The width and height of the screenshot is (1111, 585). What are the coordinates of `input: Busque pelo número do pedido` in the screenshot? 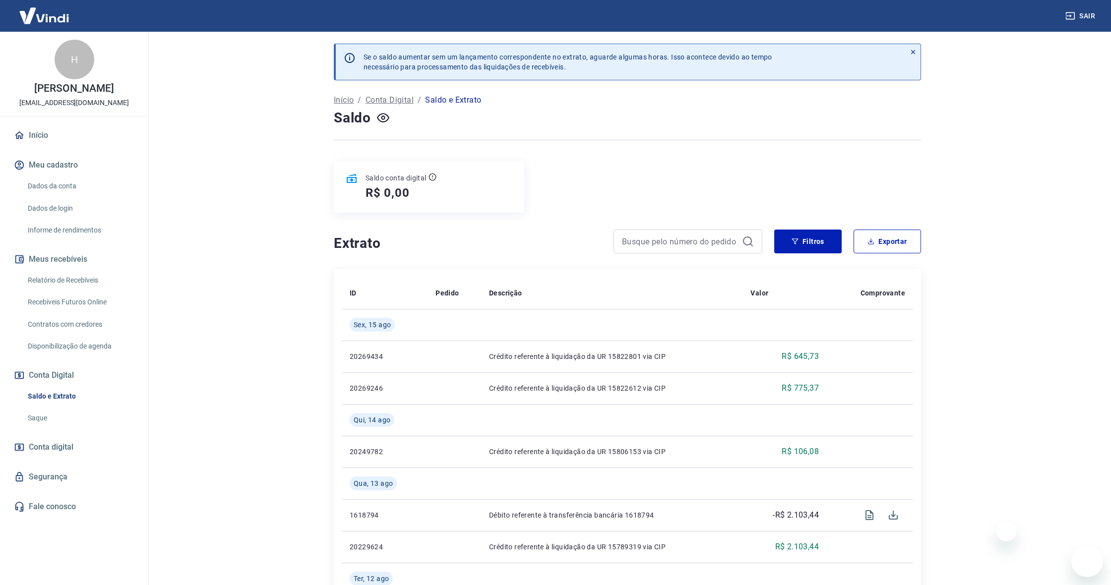 It's located at (680, 241).